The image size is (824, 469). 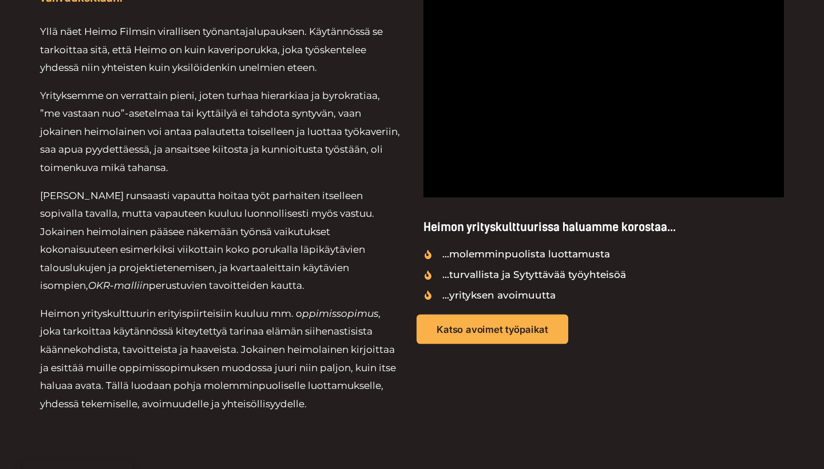 I want to click on i: OKR-malliin, so click(x=119, y=286).